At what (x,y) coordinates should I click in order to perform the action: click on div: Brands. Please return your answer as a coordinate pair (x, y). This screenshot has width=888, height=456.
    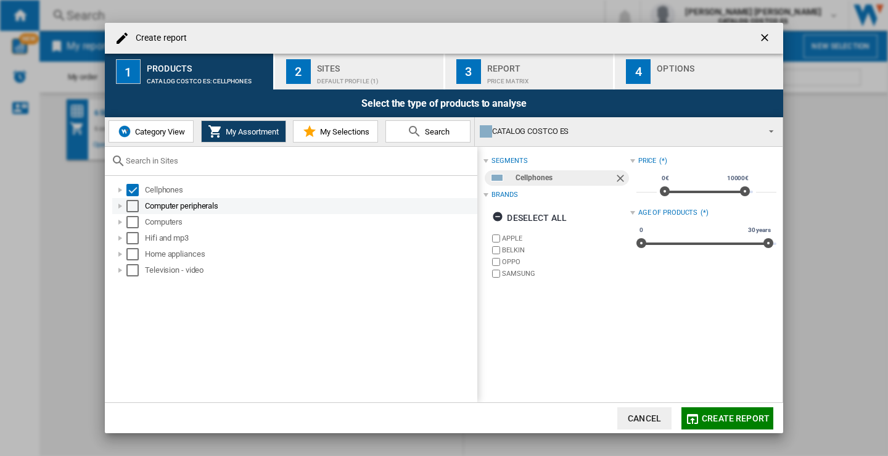
    Looking at the image, I should click on (505, 195).